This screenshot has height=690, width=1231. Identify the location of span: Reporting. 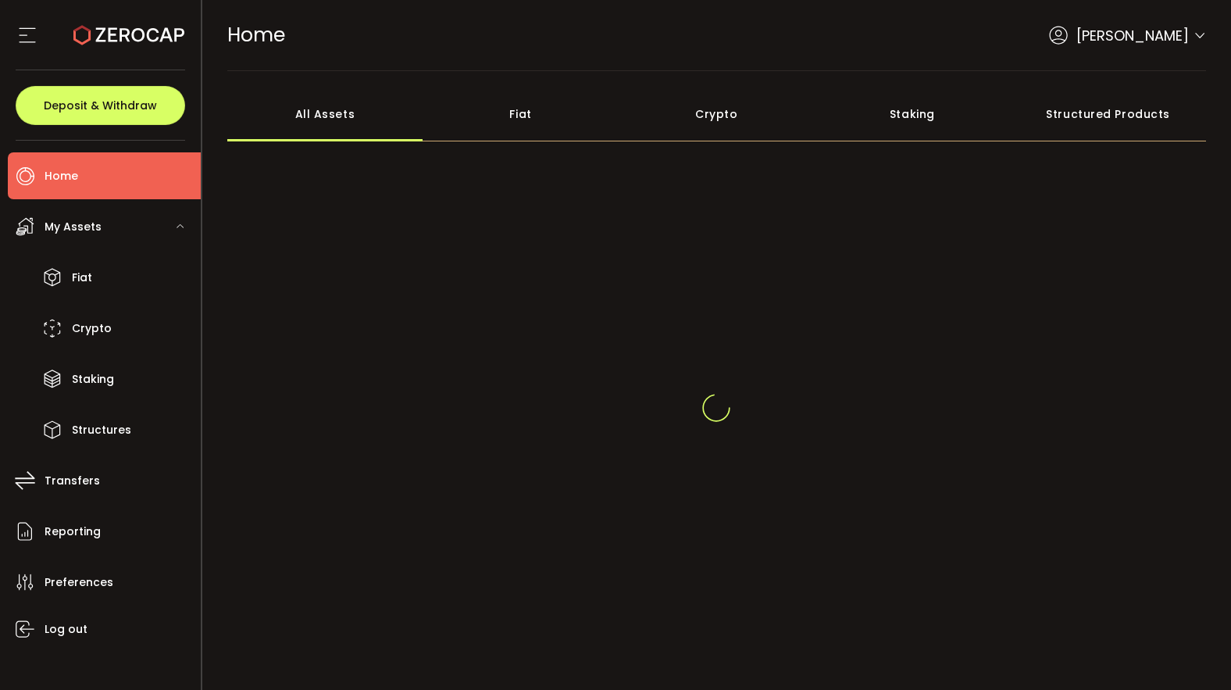
(73, 531).